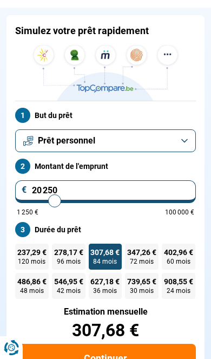  Describe the element at coordinates (106, 73) in the screenshot. I see `img: TopCompare.be` at that location.